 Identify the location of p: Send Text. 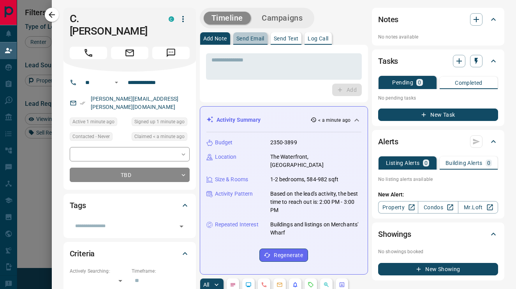
(286, 39).